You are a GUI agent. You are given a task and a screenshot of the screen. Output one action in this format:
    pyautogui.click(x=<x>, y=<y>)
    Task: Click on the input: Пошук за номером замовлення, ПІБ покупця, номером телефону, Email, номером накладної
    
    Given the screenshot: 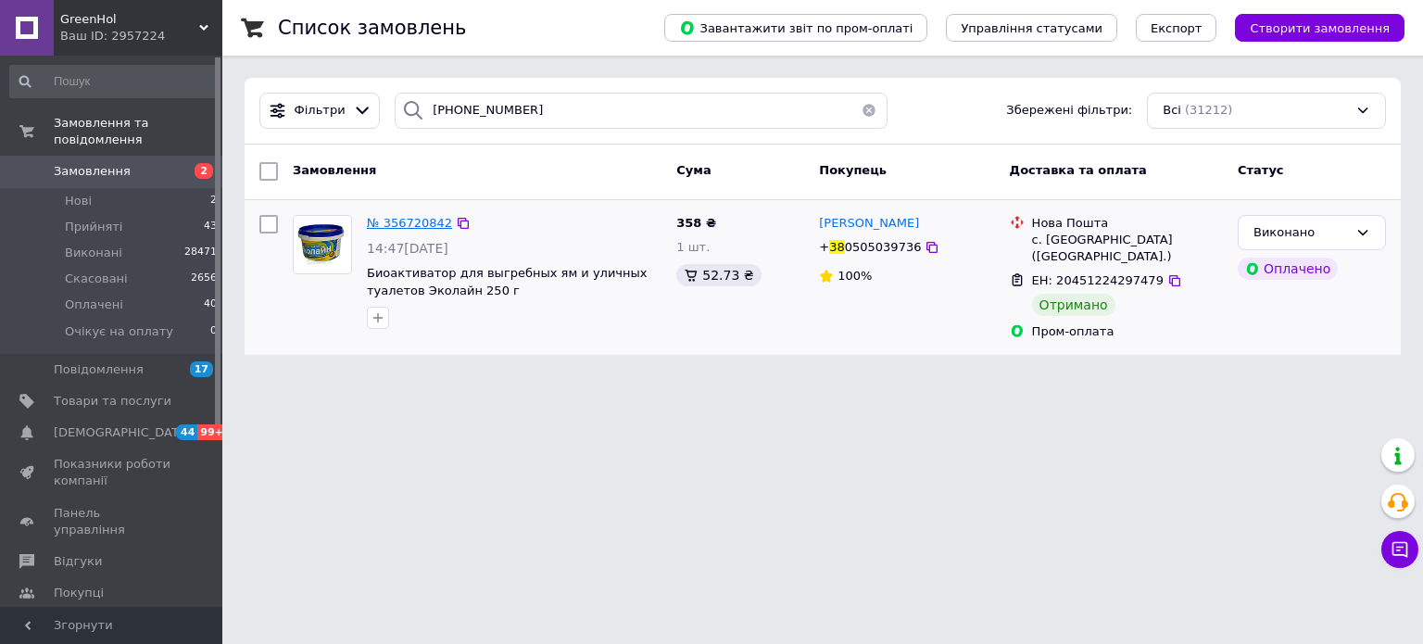 What is the action you would take?
    pyautogui.click(x=641, y=110)
    